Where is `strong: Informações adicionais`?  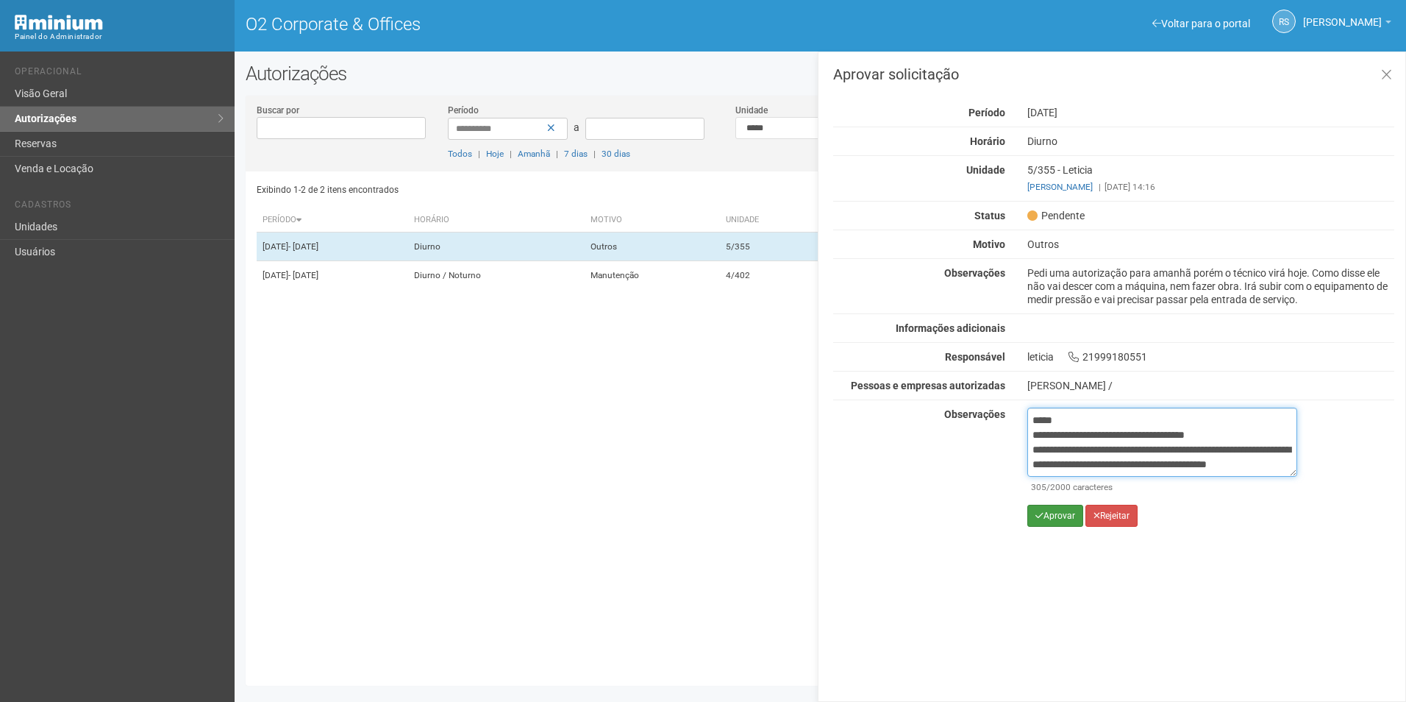 strong: Informações adicionais is located at coordinates (950, 328).